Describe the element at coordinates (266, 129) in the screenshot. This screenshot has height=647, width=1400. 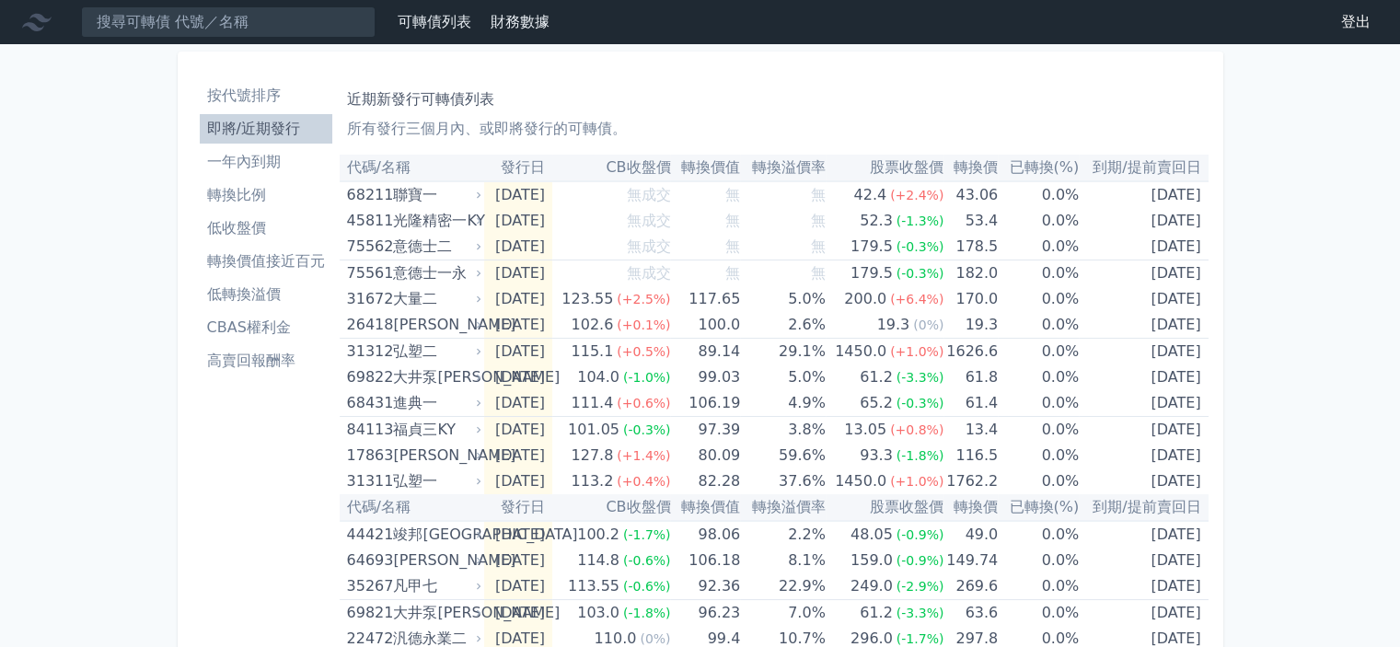
I see `li: 即將/近期發行` at that location.